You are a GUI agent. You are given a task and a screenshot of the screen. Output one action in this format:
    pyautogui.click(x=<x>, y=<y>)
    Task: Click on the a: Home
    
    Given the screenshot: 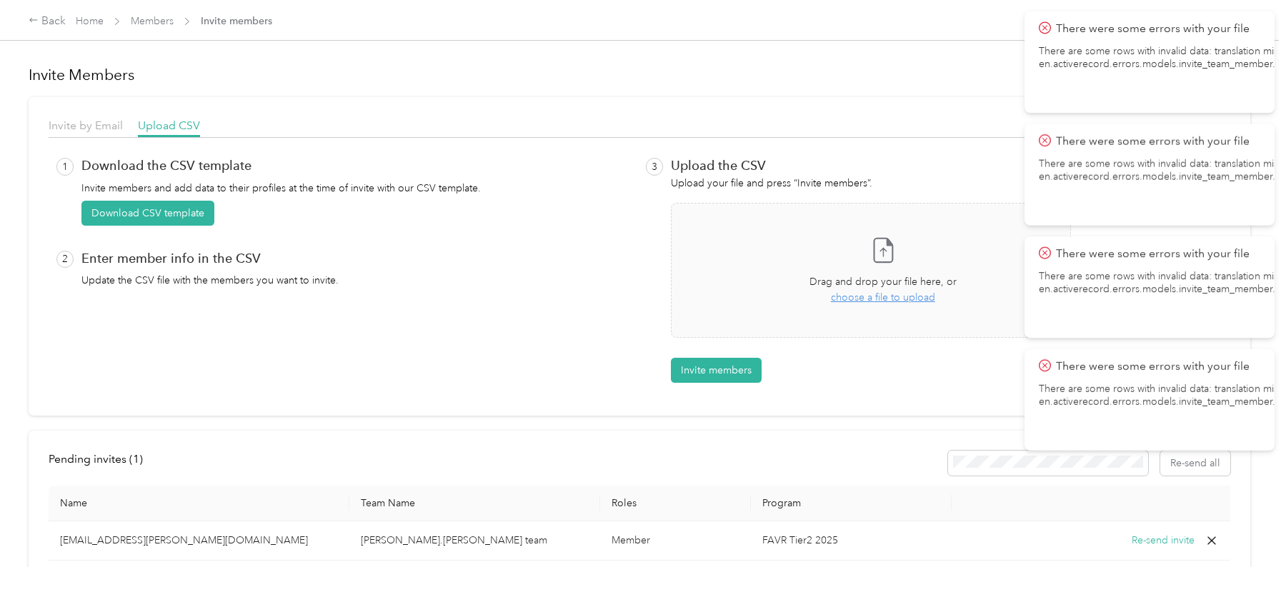 What is the action you would take?
    pyautogui.click(x=89, y=21)
    